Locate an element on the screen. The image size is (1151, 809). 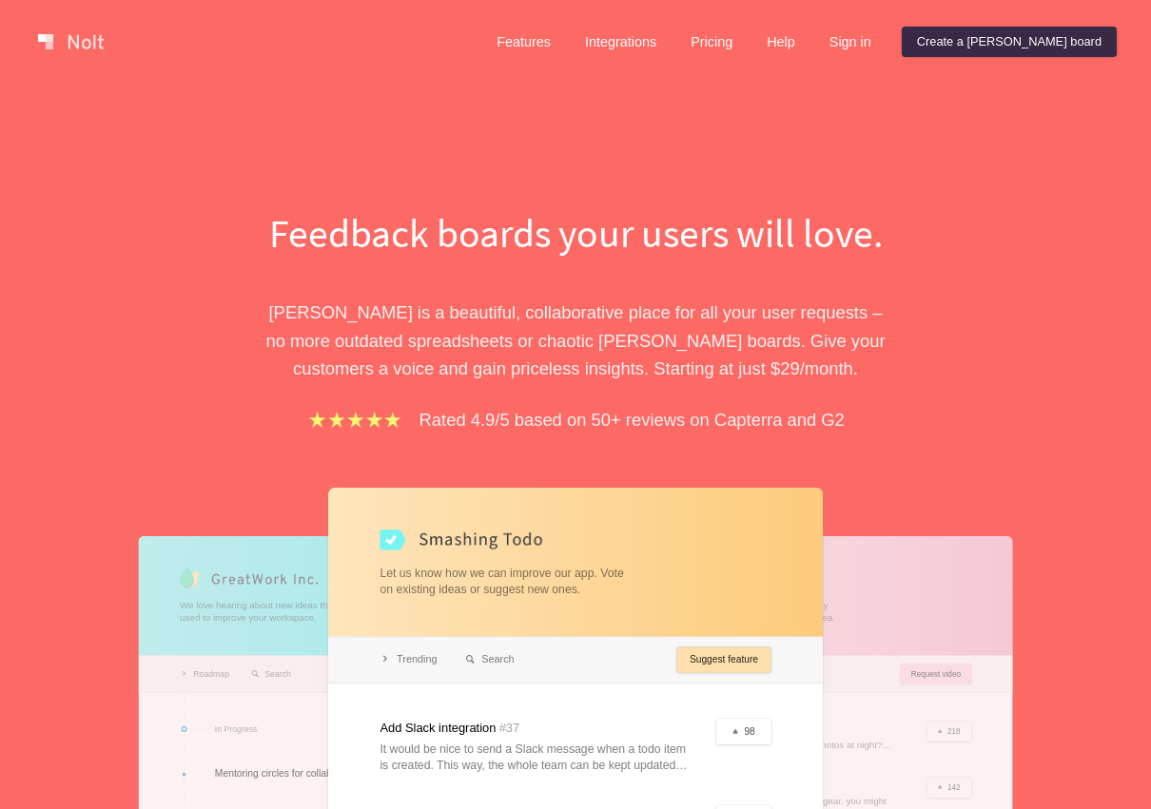
a: Sign in is located at coordinates (850, 42).